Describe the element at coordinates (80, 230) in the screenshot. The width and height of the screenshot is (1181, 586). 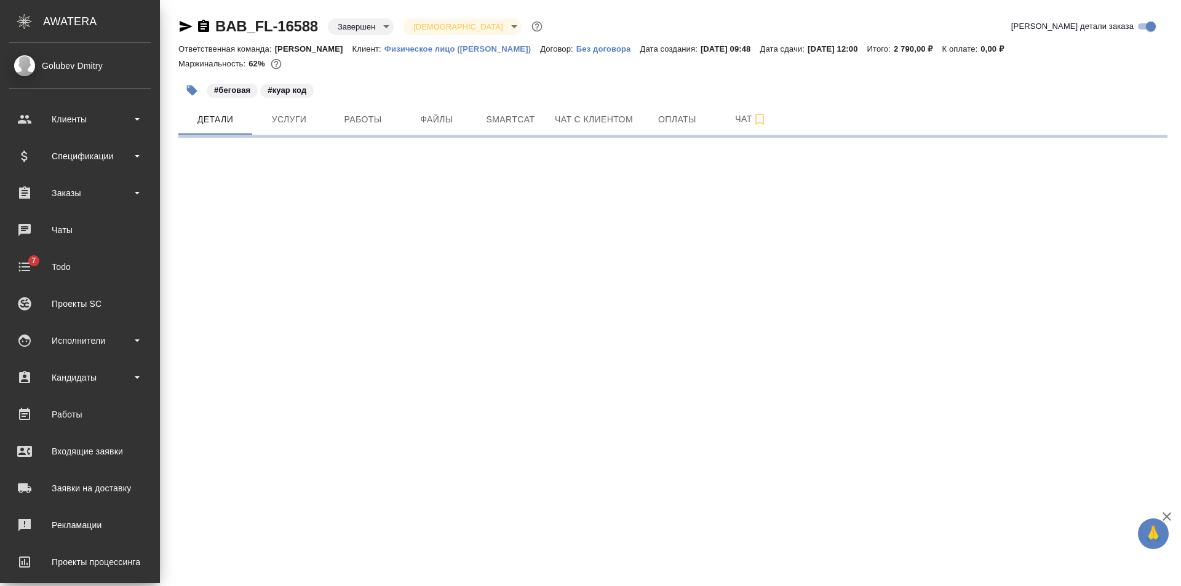
I see `a: Чаты` at that location.